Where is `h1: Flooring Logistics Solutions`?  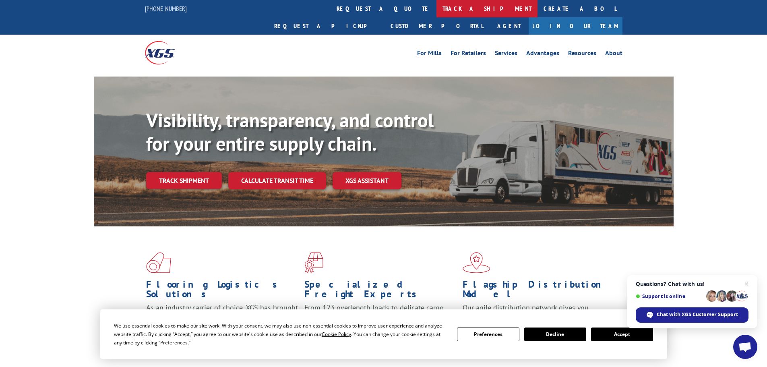
h1: Flooring Logistics Solutions is located at coordinates (222, 291).